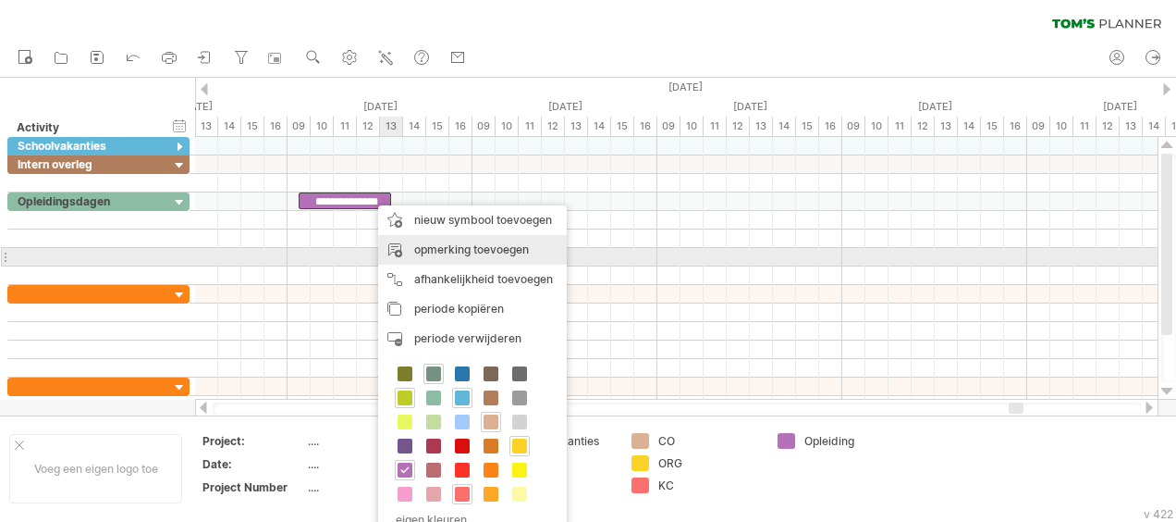 The width and height of the screenshot is (1176, 522). I want to click on div: Project Number, so click(253, 486).